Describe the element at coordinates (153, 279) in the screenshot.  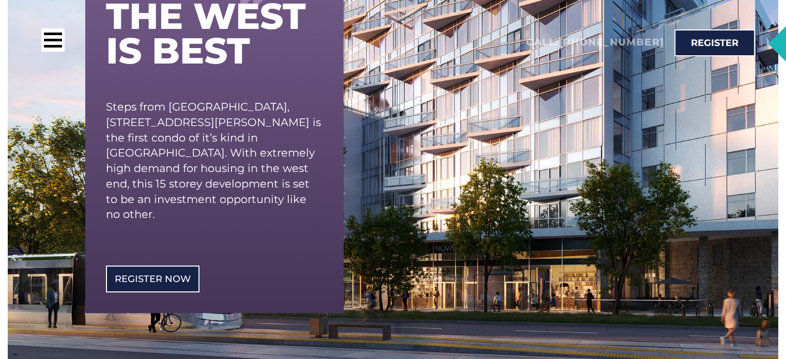
I see `span: REgister Now` at that location.